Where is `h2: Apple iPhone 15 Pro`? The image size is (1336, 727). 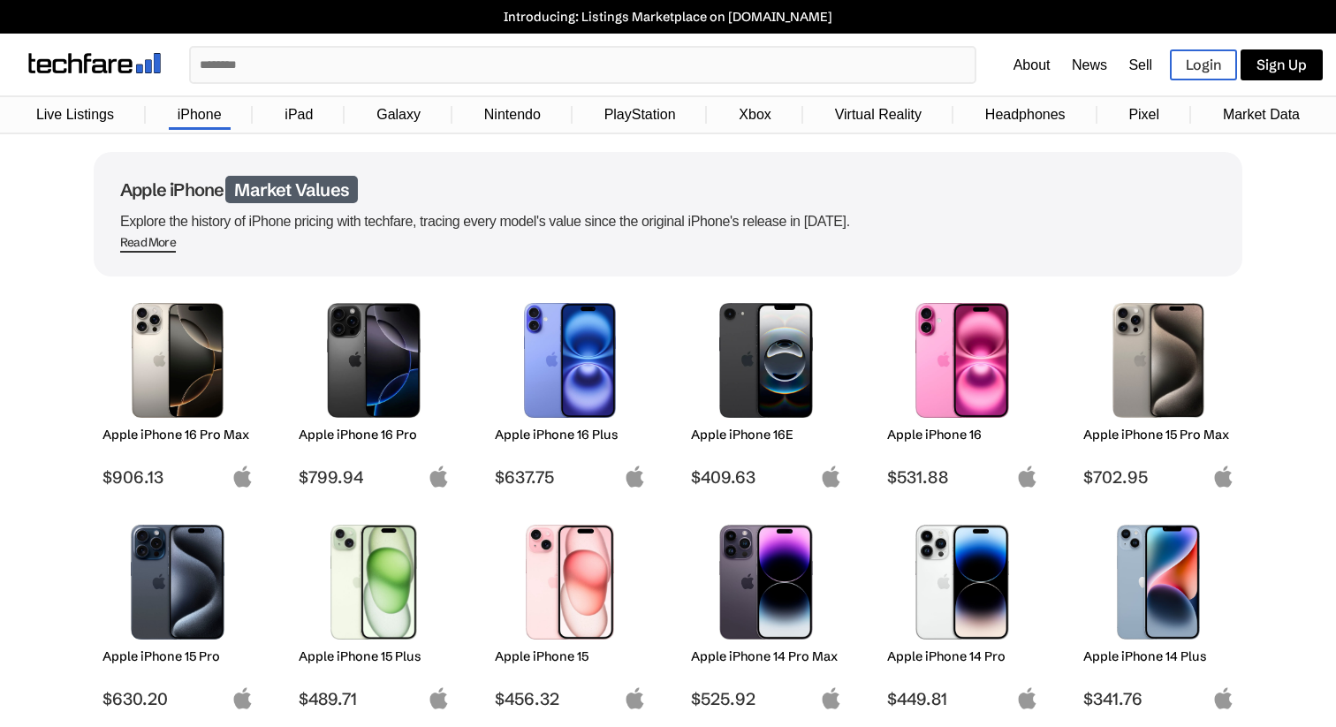
h2: Apple iPhone 15 Pro is located at coordinates (178, 657).